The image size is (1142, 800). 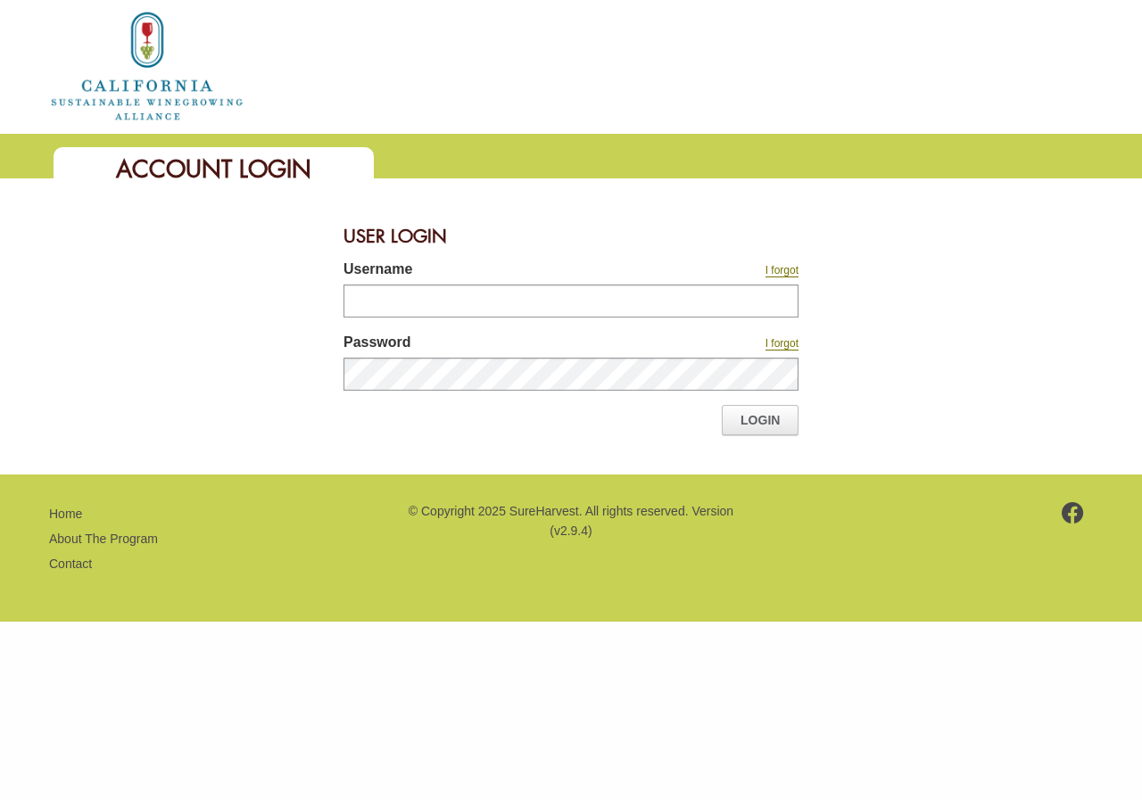 What do you see at coordinates (213, 169) in the screenshot?
I see `span: Account Login` at bounding box center [213, 169].